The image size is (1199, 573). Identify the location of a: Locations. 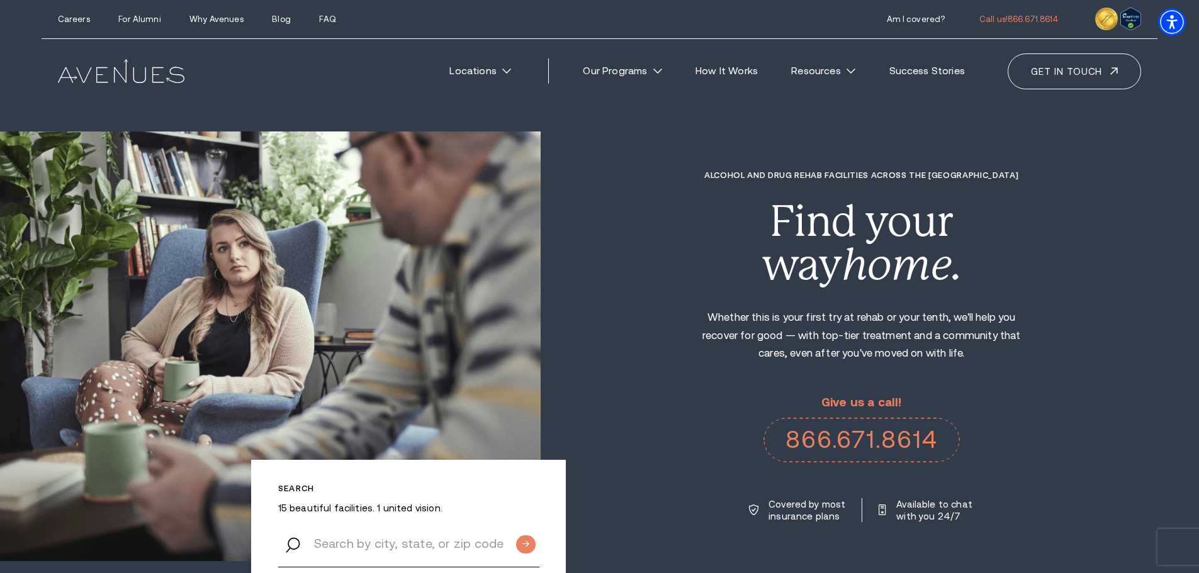
(480, 71).